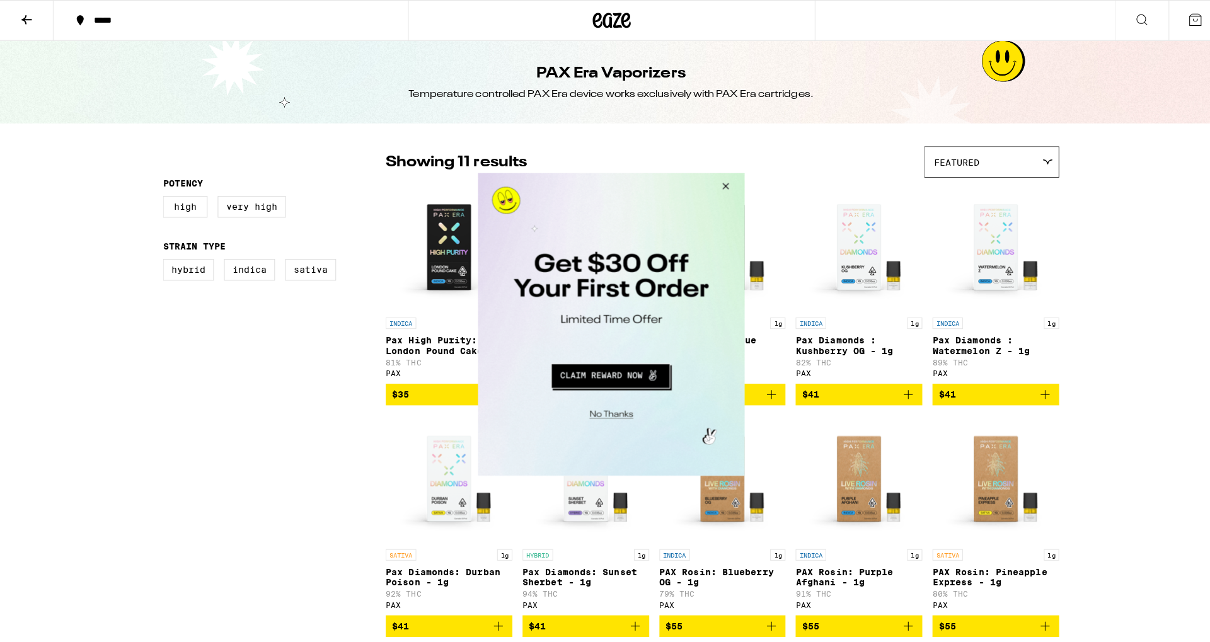 The image size is (1210, 642). Describe the element at coordinates (715, 588) in the screenshot. I see `p: 79% THC` at that location.